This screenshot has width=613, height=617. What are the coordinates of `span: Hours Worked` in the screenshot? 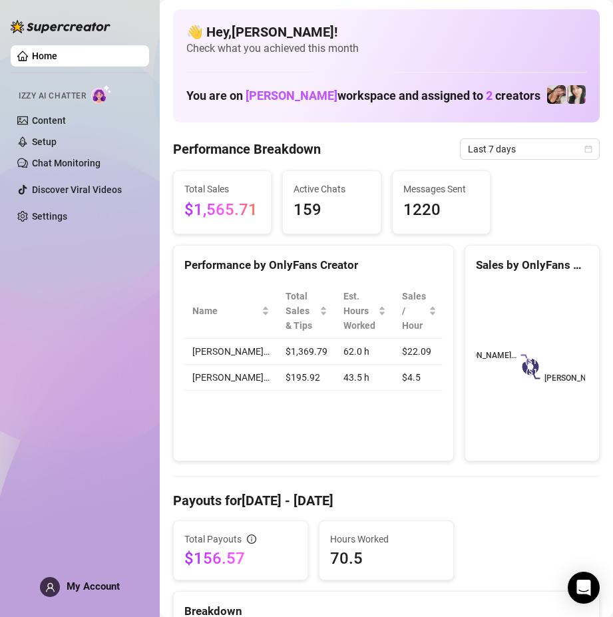 It's located at (386, 539).